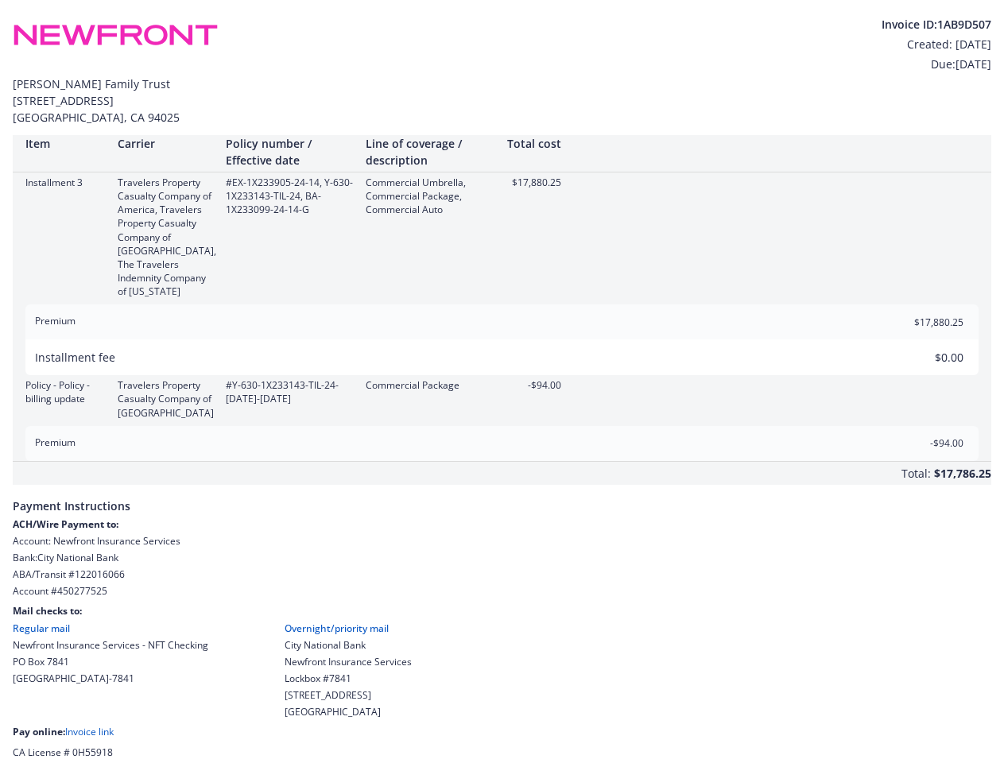 The height and width of the screenshot is (763, 1004). I want to click on div: CA License # 0H55918, so click(502, 752).